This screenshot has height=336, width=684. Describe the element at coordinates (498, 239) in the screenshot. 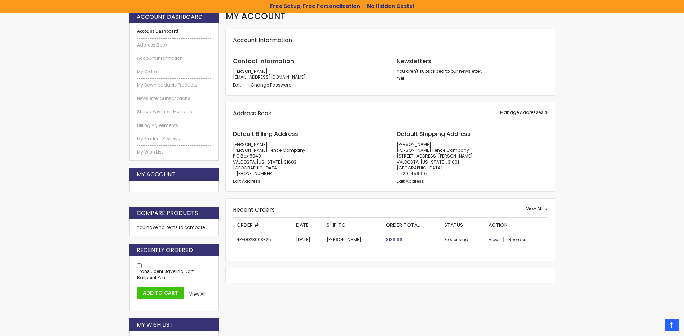

I see `a: View` at that location.